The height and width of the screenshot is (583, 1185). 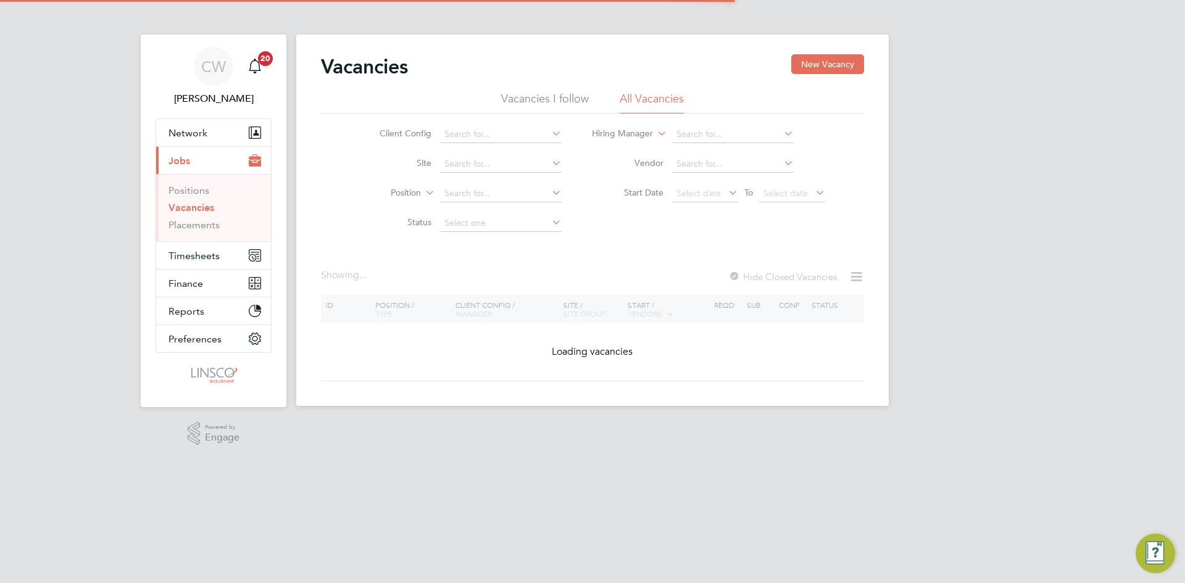 I want to click on img: linsco-logo-retina.png, so click(x=213, y=375).